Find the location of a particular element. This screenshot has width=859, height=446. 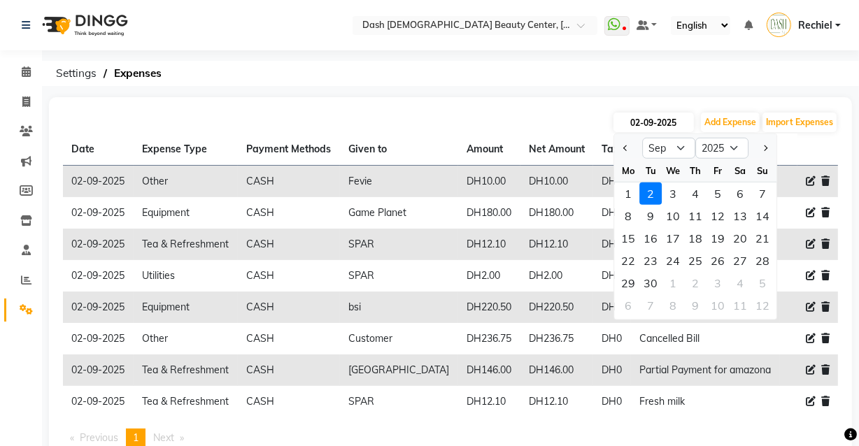

div: 20 is located at coordinates (740, 239).